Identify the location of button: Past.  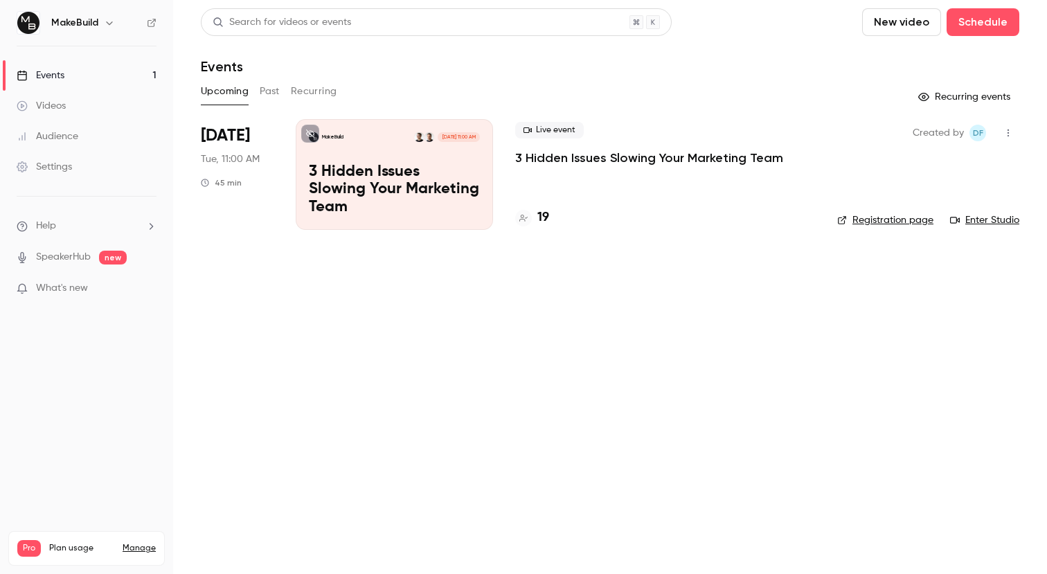
(269, 91).